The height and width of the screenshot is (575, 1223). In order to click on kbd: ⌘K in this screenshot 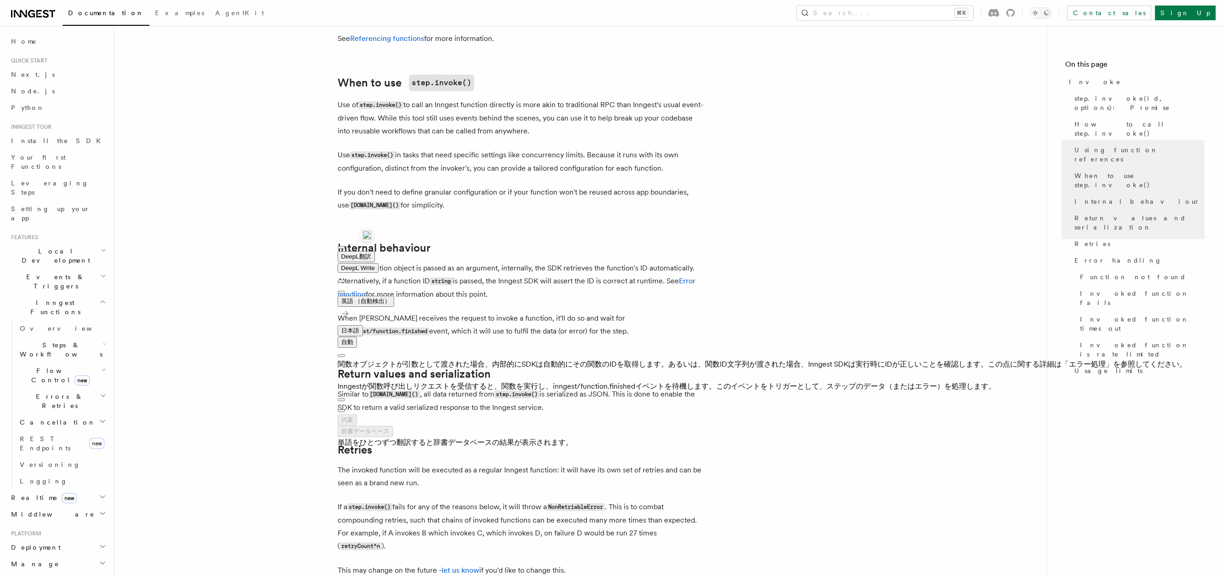, I will do `click(961, 13)`.